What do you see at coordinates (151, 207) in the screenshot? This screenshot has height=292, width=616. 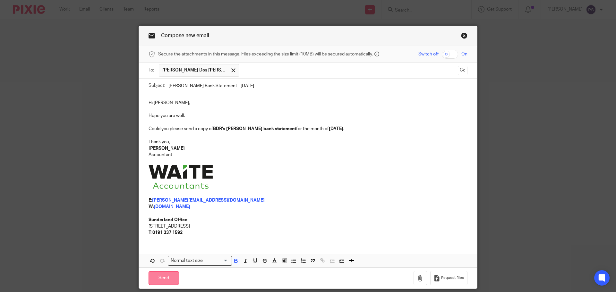 I see `strong: W:` at bounding box center [151, 207].